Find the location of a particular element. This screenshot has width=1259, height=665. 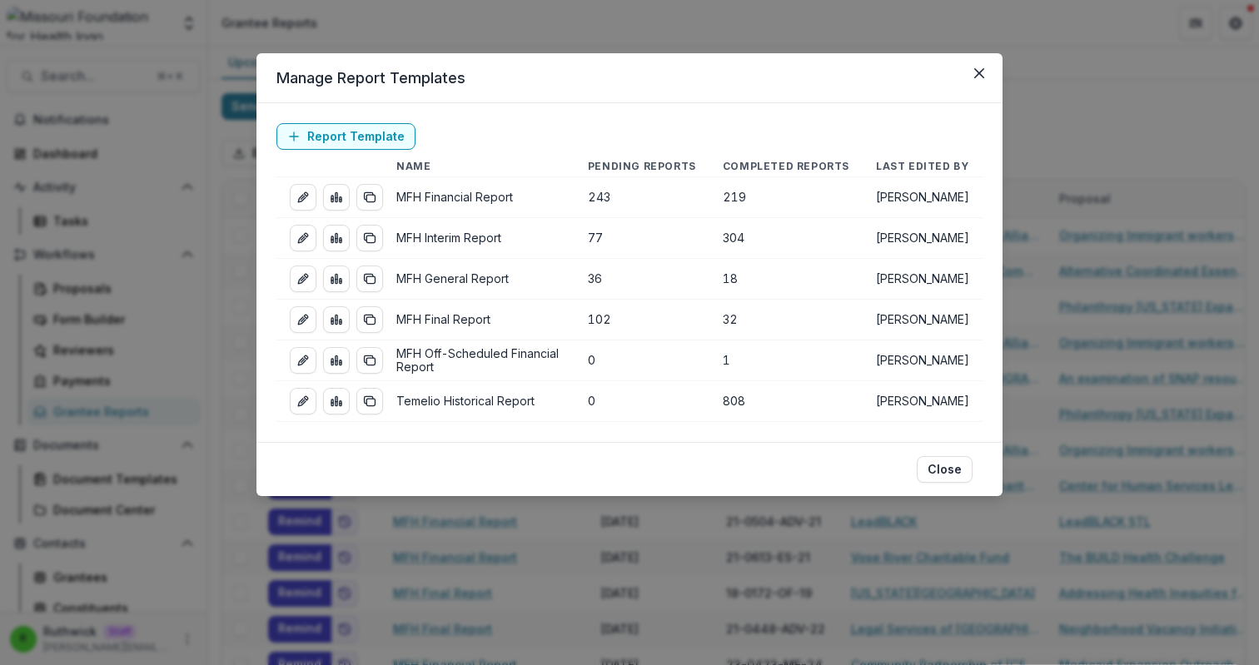

td: 18 is located at coordinates (786, 279).